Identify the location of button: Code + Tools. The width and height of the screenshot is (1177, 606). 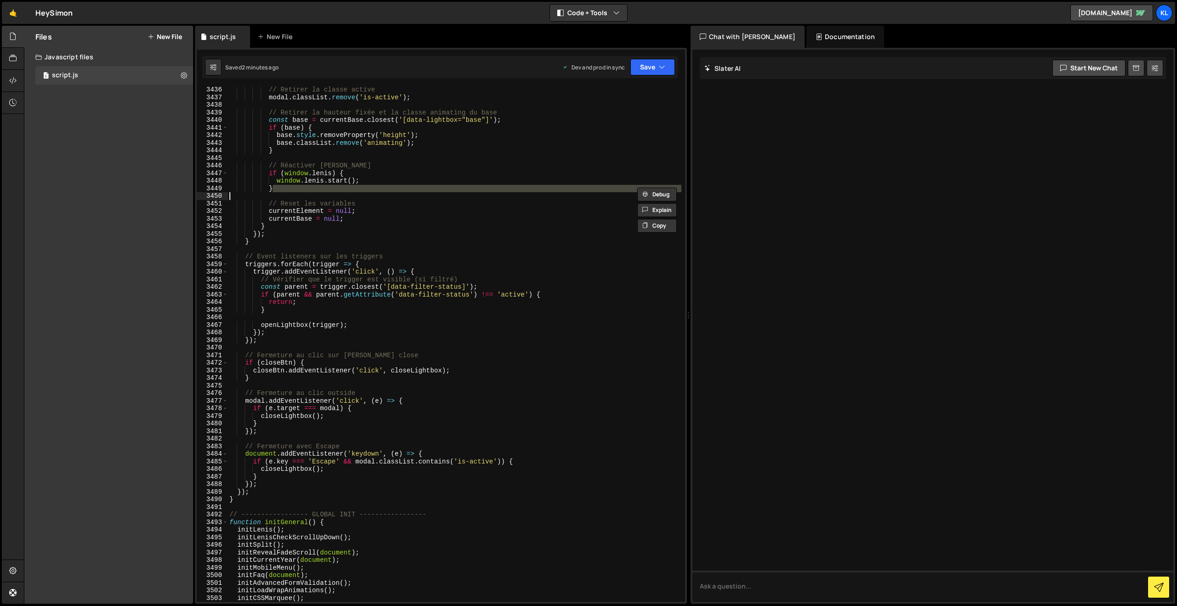
(588, 13).